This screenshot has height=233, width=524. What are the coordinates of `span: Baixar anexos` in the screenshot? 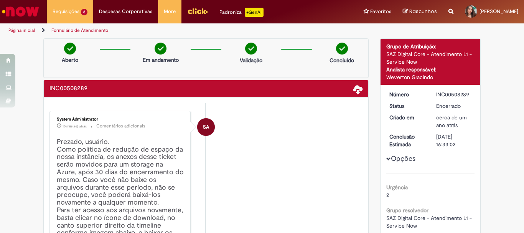 It's located at (358, 89).